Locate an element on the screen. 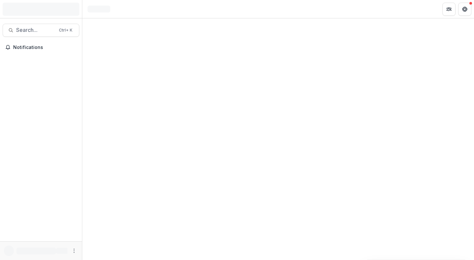  span: Notifications is located at coordinates (45, 47).